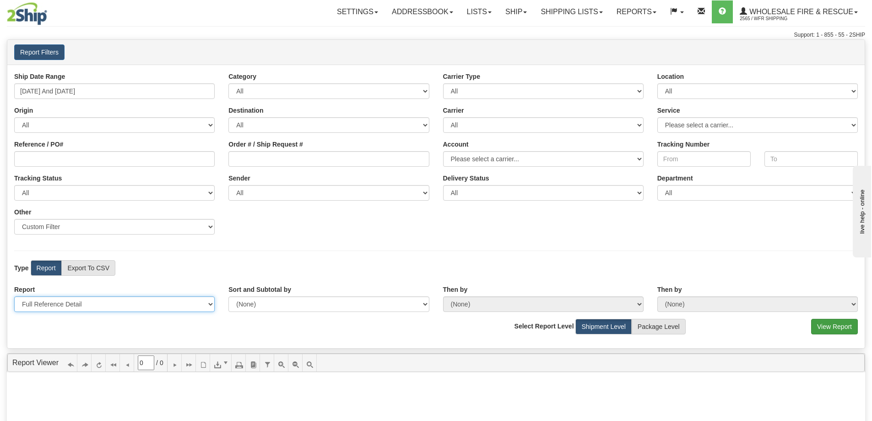 The image size is (872, 421). I want to click on input: From, so click(704, 159).